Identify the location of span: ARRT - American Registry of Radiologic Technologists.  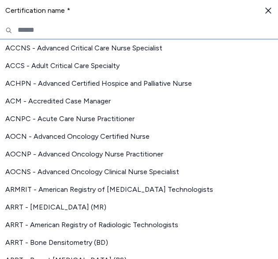
(134, 225).